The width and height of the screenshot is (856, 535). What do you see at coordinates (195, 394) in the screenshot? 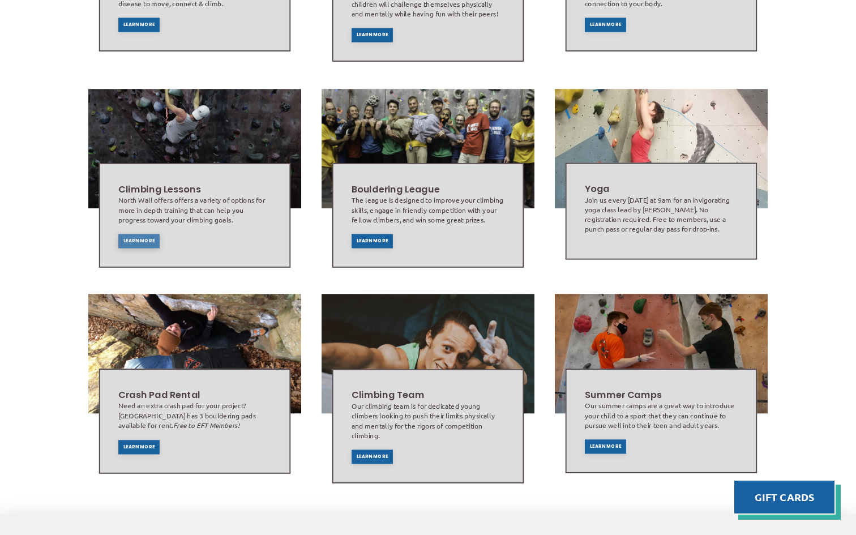
I see `h2: Crash Pad Rental` at bounding box center [195, 394].